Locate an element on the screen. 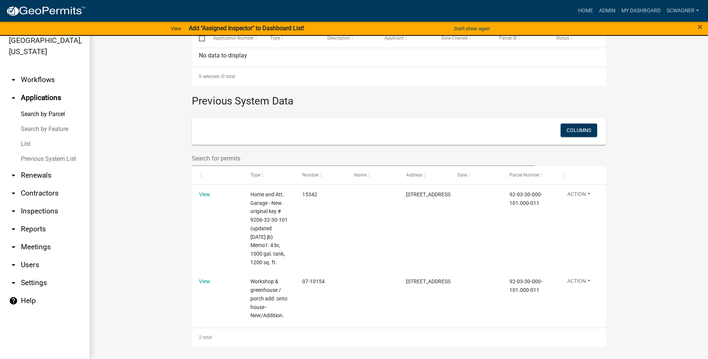 This screenshot has width=708, height=359. span: Description is located at coordinates (339, 38).